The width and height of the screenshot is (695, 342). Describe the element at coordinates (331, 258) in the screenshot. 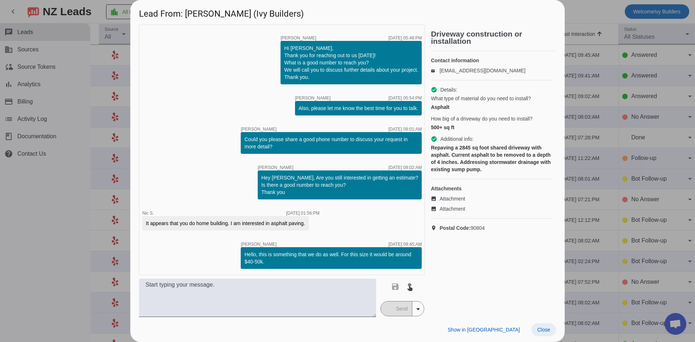

I see `div: Hello, this is something that we do as well. For this size it would be around $40-50k.` at that location.